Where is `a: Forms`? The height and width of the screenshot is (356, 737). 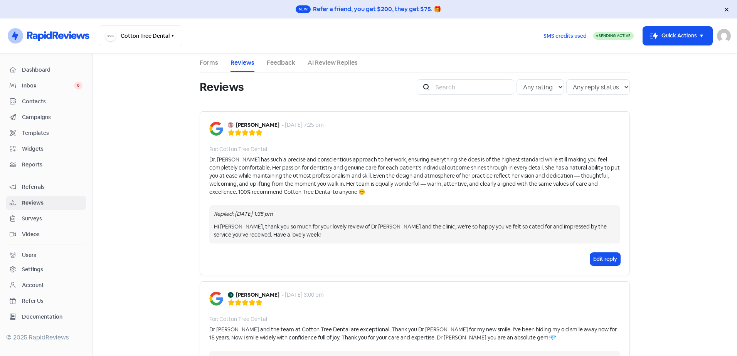
a: Forms is located at coordinates (209, 63).